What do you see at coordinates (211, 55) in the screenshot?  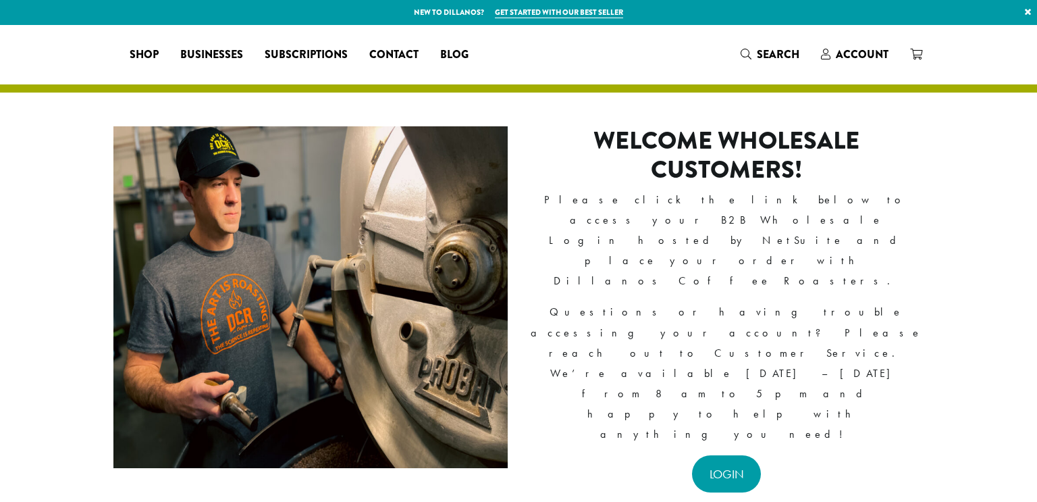 I see `span: Businesses` at bounding box center [211, 55].